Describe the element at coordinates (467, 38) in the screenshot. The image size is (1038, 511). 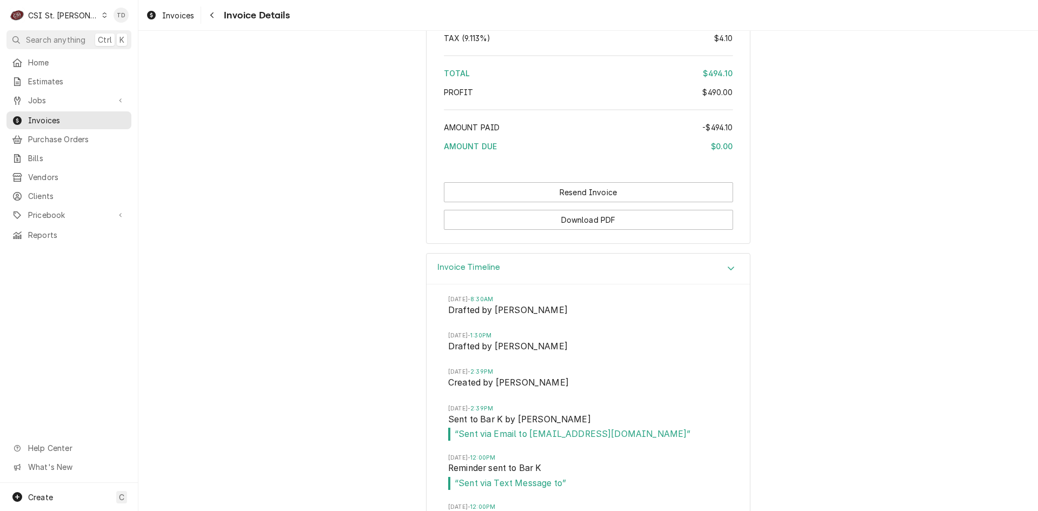
I see `span: Tax ( 9.113% )` at that location.